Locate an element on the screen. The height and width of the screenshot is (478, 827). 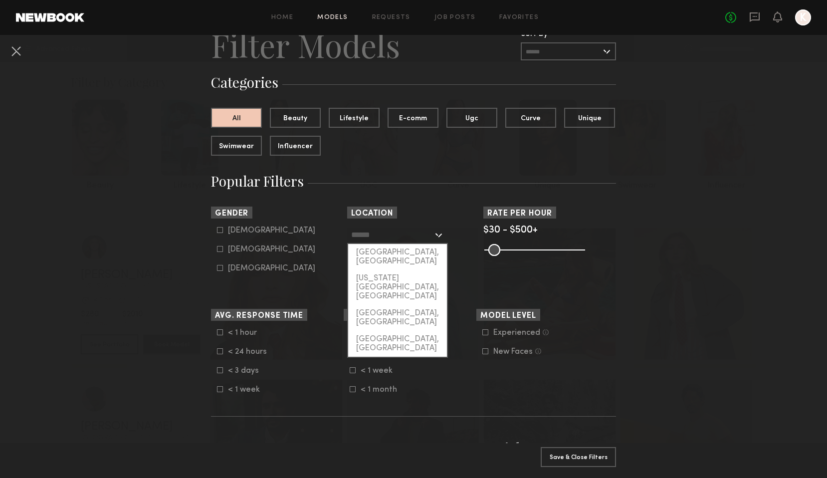
h3: Measurements is located at coordinates (277, 448).